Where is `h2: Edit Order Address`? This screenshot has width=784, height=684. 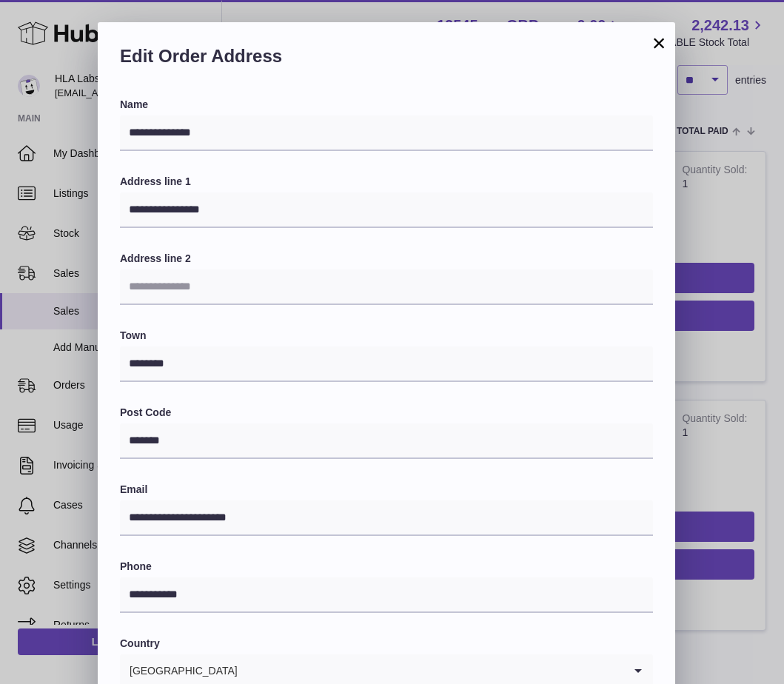 h2: Edit Order Address is located at coordinates (386, 60).